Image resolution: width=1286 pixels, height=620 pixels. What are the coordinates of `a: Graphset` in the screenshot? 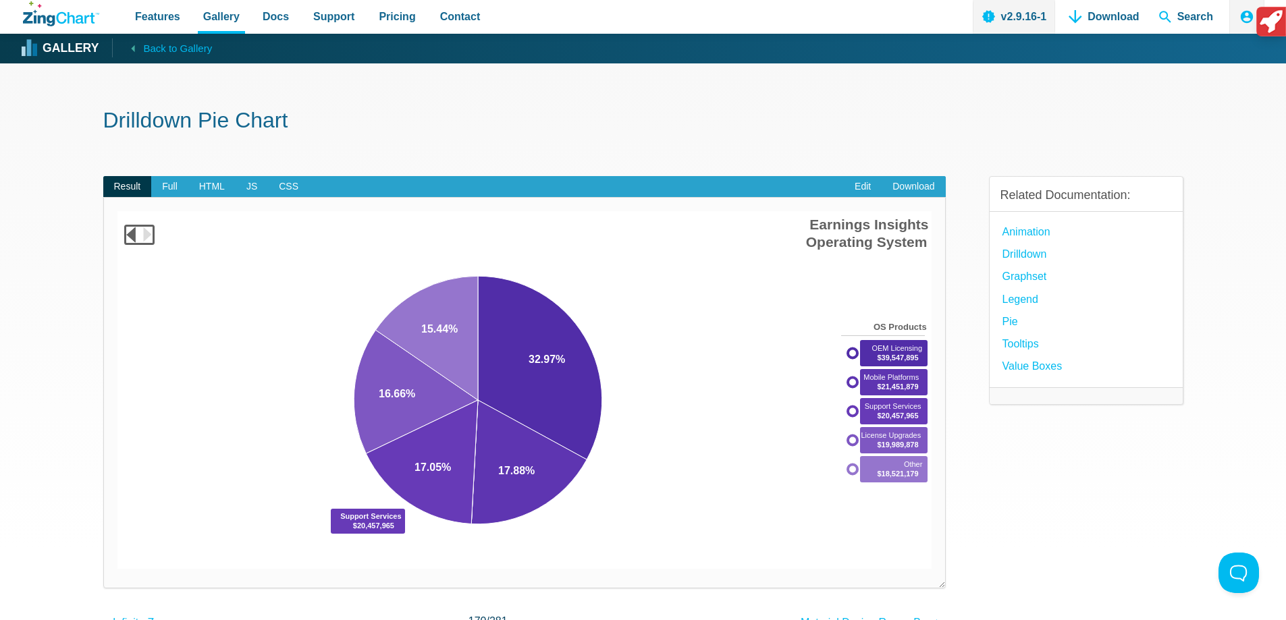 It's located at (1024, 276).